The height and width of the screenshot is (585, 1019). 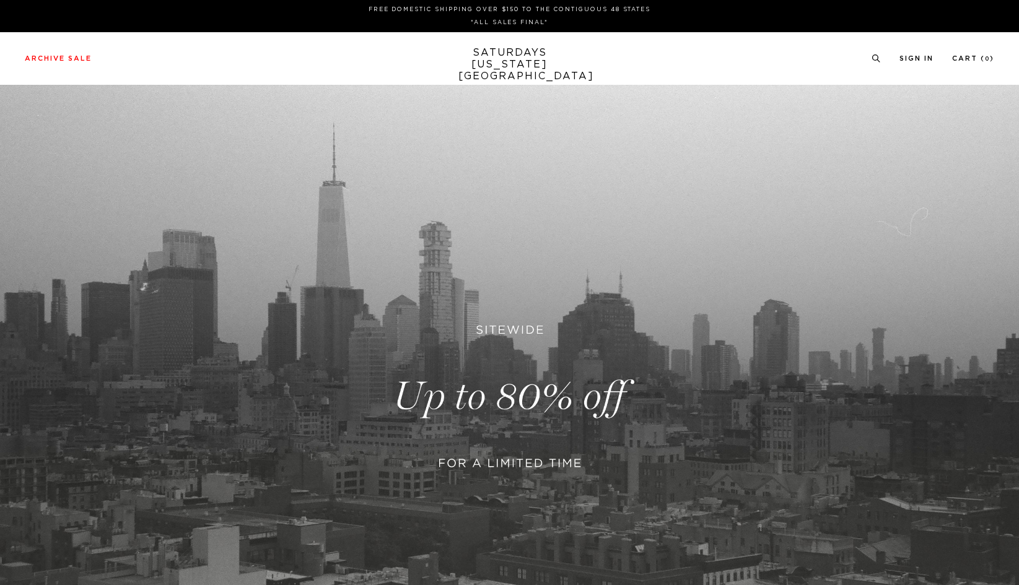 What do you see at coordinates (916, 58) in the screenshot?
I see `a: Sign In` at bounding box center [916, 58].